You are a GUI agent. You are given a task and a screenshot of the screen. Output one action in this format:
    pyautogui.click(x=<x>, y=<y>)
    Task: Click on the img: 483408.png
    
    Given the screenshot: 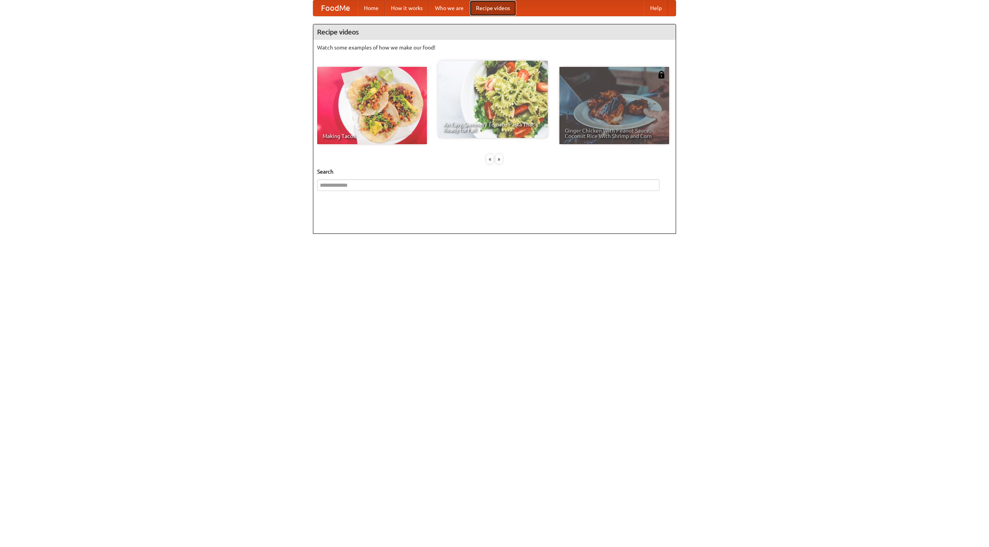 What is the action you would take?
    pyautogui.click(x=662, y=75)
    